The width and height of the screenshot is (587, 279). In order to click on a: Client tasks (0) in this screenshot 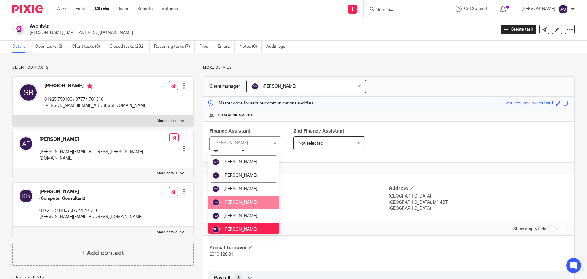, I will do `click(88, 46)`.